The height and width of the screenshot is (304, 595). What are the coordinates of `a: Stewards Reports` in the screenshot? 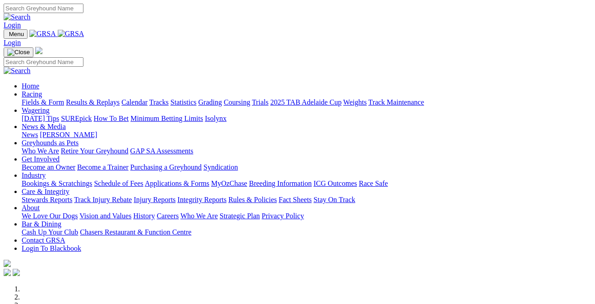 It's located at (47, 199).